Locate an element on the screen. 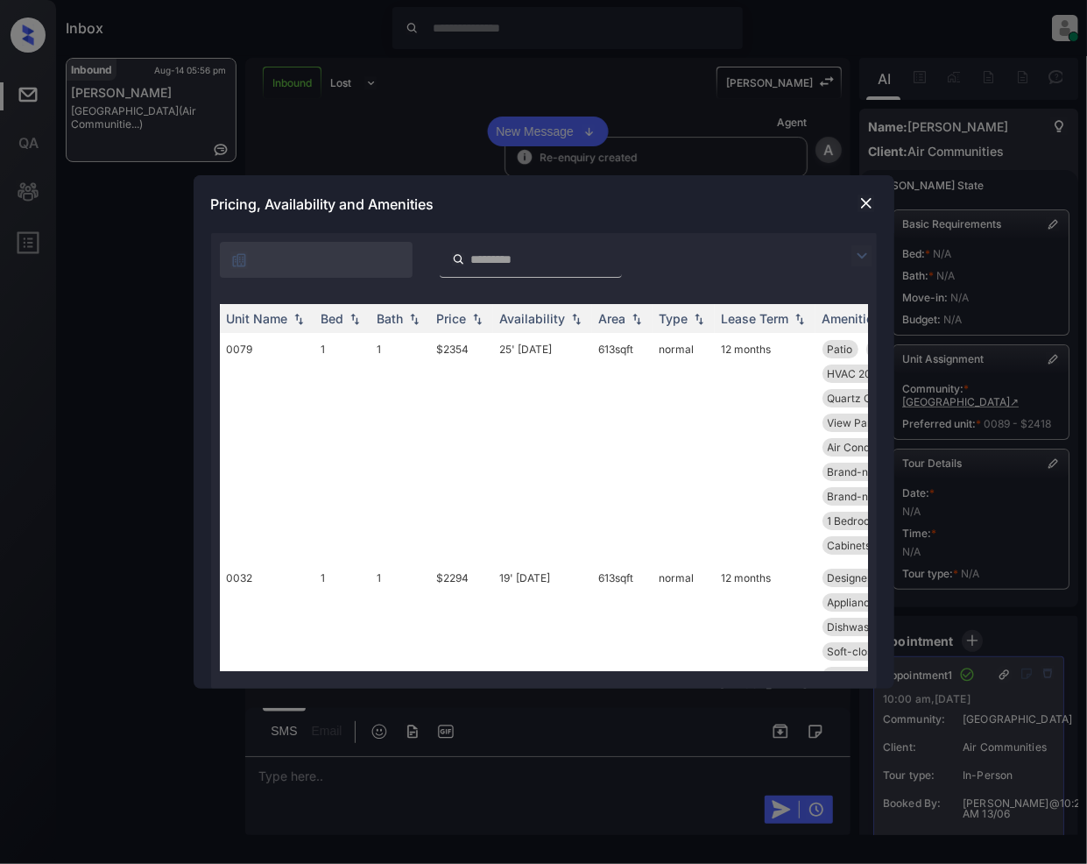 Image resolution: width=1087 pixels, height=864 pixels. span: Appliances Stai... is located at coordinates (870, 602).